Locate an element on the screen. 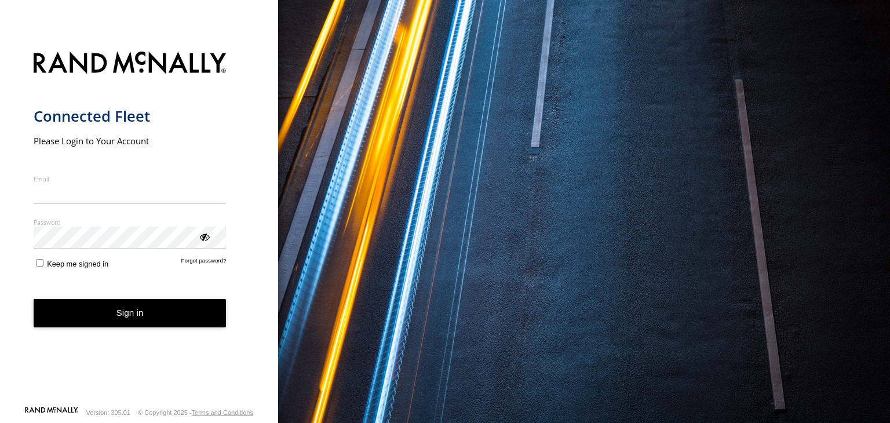  a: Visit our Website is located at coordinates (52, 412).